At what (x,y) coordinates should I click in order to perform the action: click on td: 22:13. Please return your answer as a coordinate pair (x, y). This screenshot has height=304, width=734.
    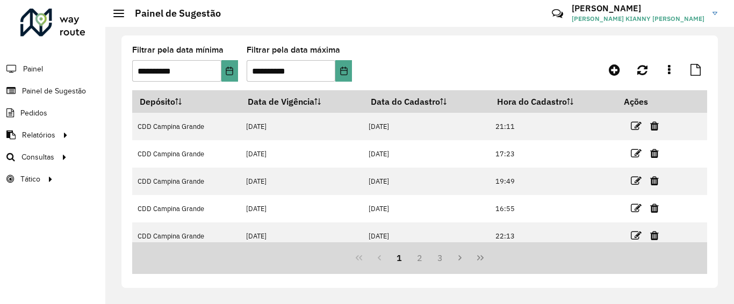
    Looking at the image, I should click on (553, 236).